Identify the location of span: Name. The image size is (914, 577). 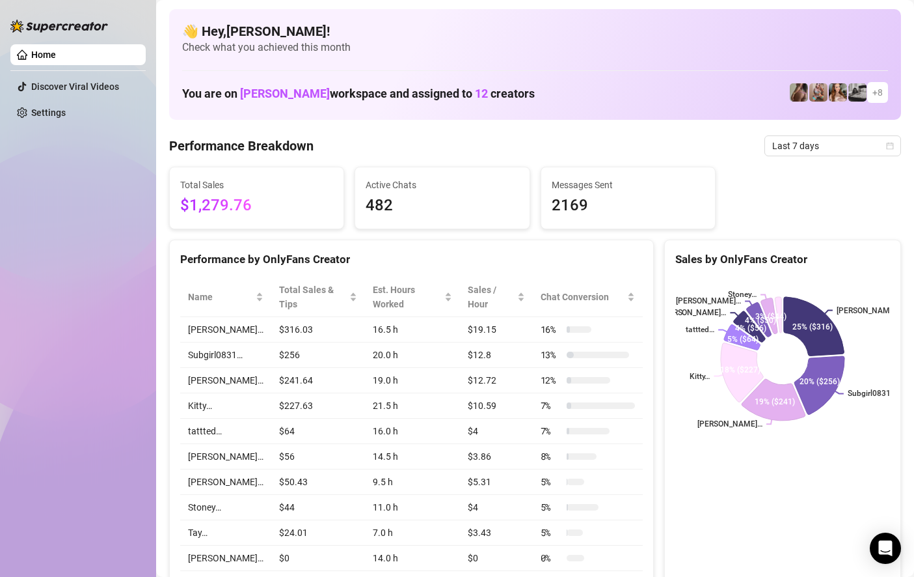
(221, 297).